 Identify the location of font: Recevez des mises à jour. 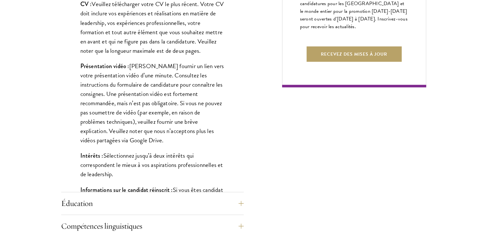
(354, 54).